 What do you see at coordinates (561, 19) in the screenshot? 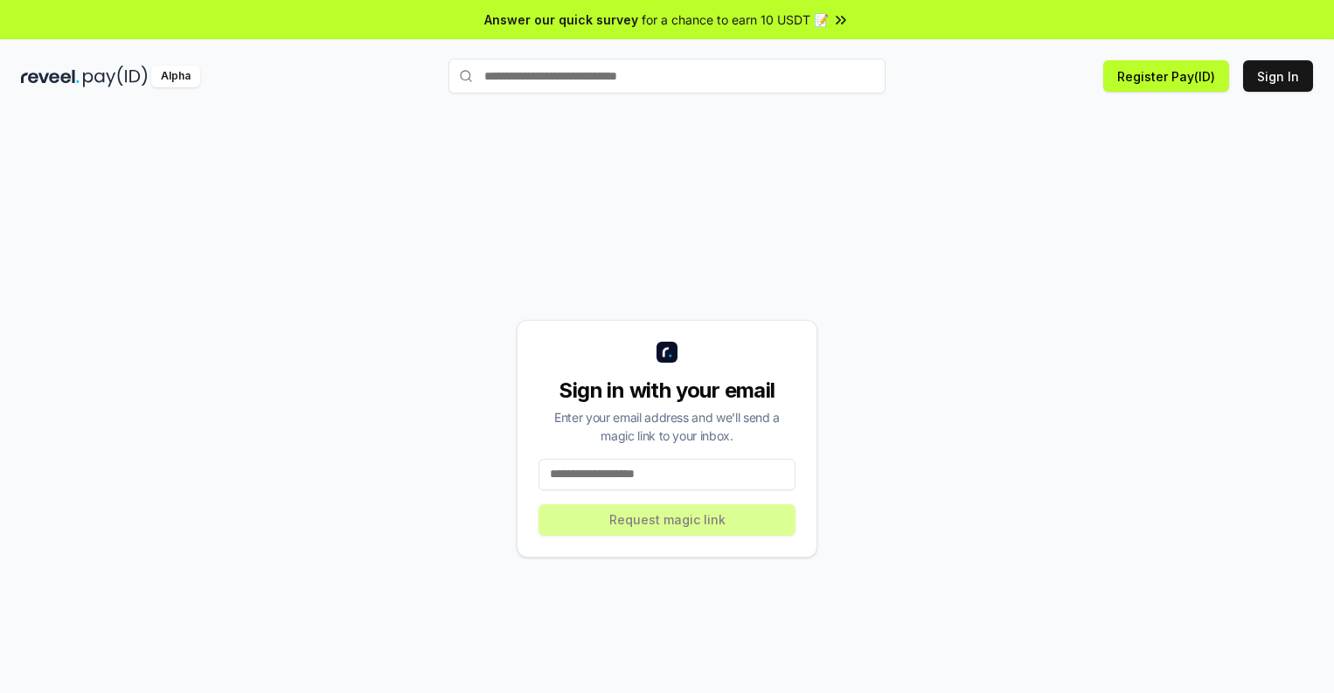
I see `span: Answer our quick survey` at bounding box center [561, 19].